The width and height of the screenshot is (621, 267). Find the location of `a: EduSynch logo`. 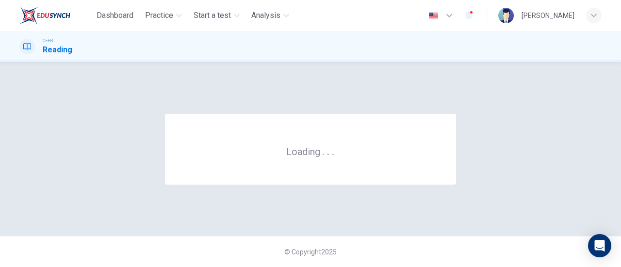

a: EduSynch logo is located at coordinates (56, 16).